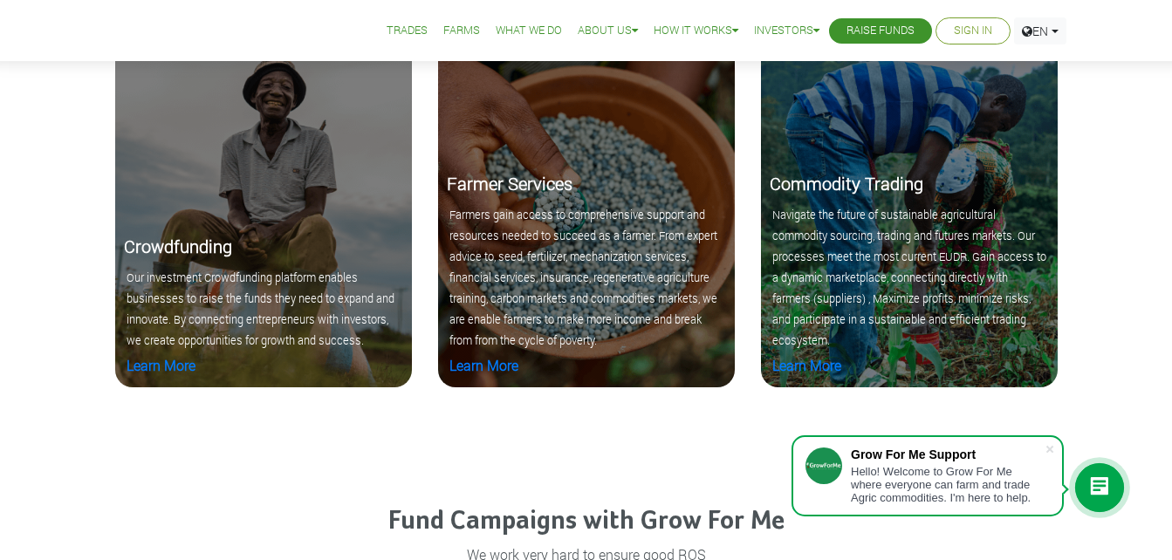 The height and width of the screenshot is (560, 1172). I want to click on a: Investors, so click(787, 31).